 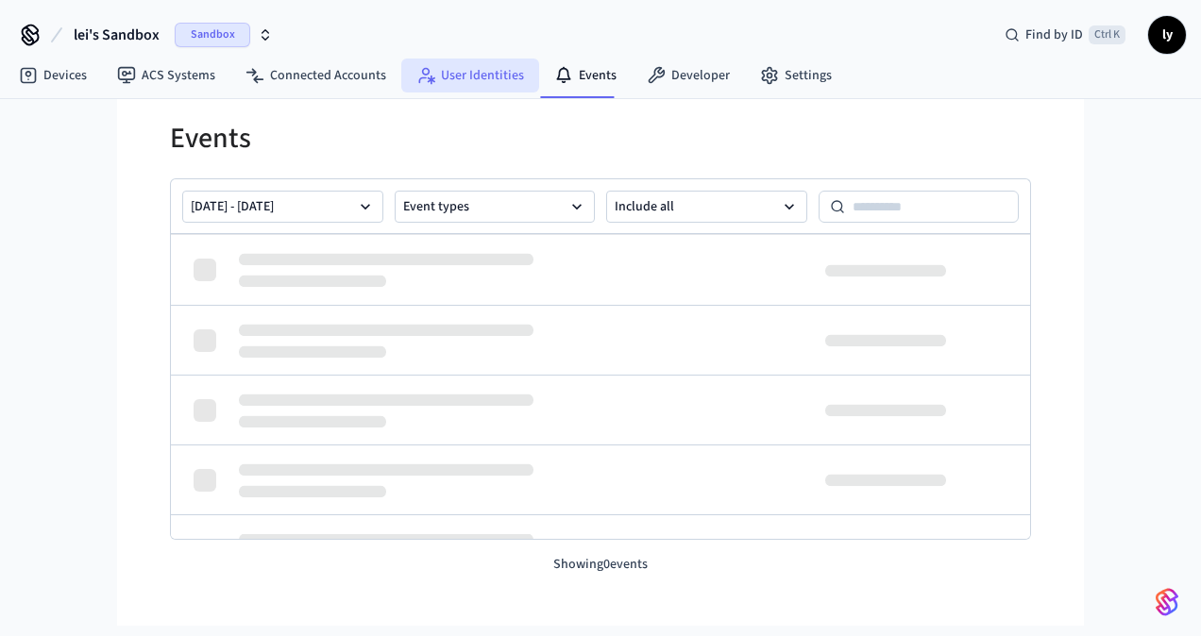 What do you see at coordinates (1167, 35) in the screenshot?
I see `button: ly` at bounding box center [1167, 35].